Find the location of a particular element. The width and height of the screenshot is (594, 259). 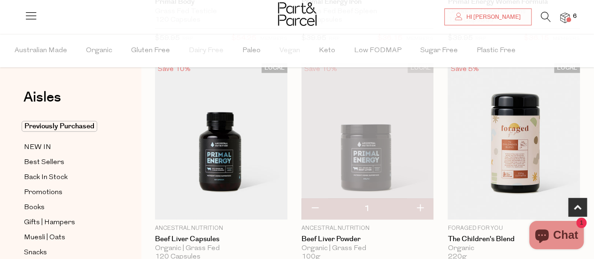

span: Muesli | Oats is located at coordinates (45, 237).